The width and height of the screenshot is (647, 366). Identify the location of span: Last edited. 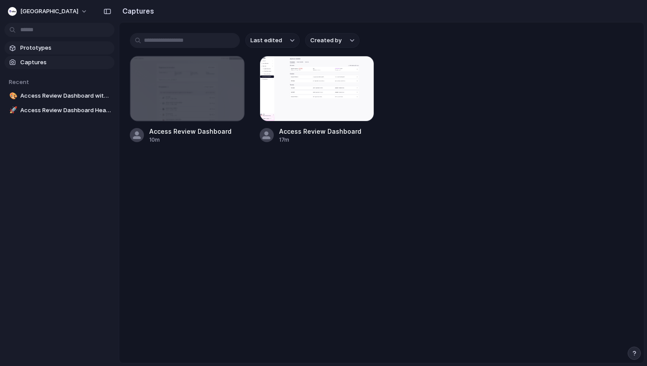
(266, 40).